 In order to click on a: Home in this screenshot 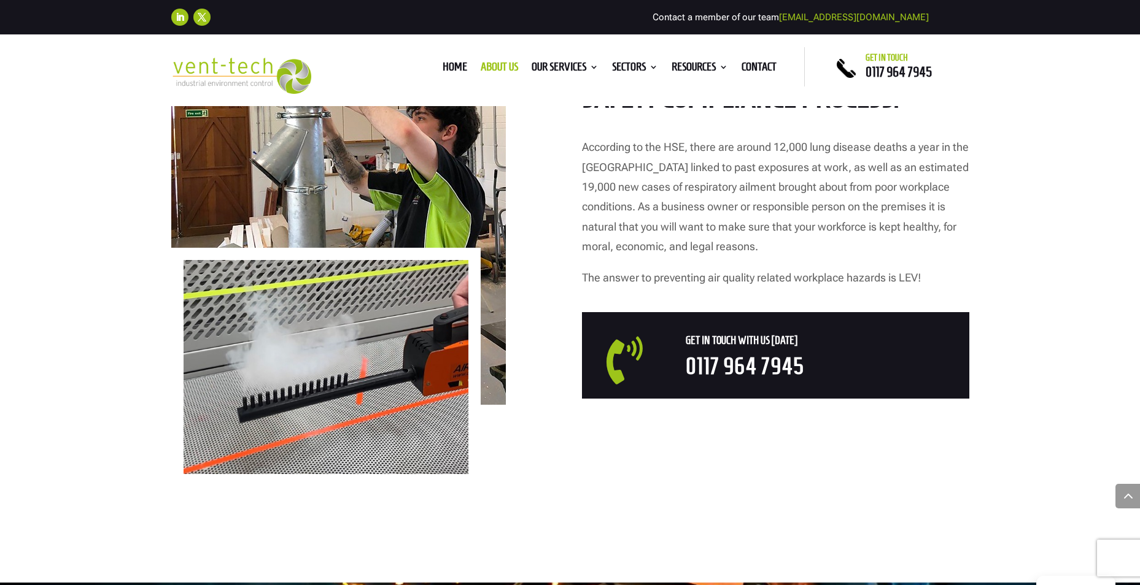, I will do `click(455, 69)`.